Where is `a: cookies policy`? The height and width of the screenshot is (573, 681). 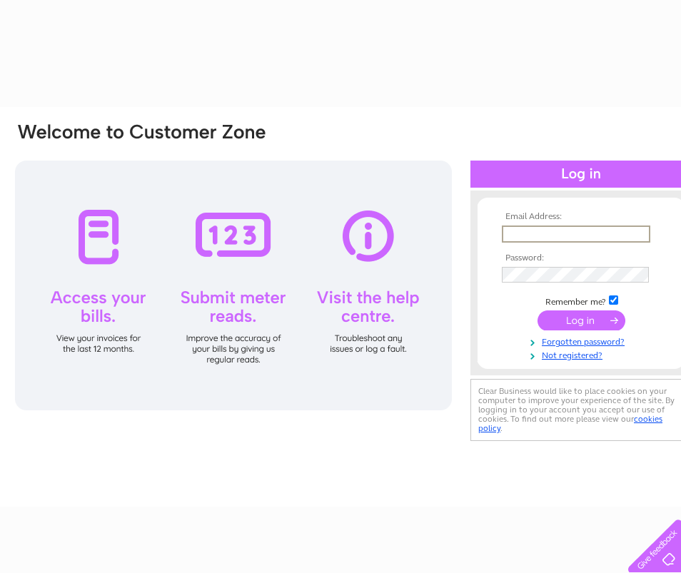
a: cookies policy is located at coordinates (570, 423).